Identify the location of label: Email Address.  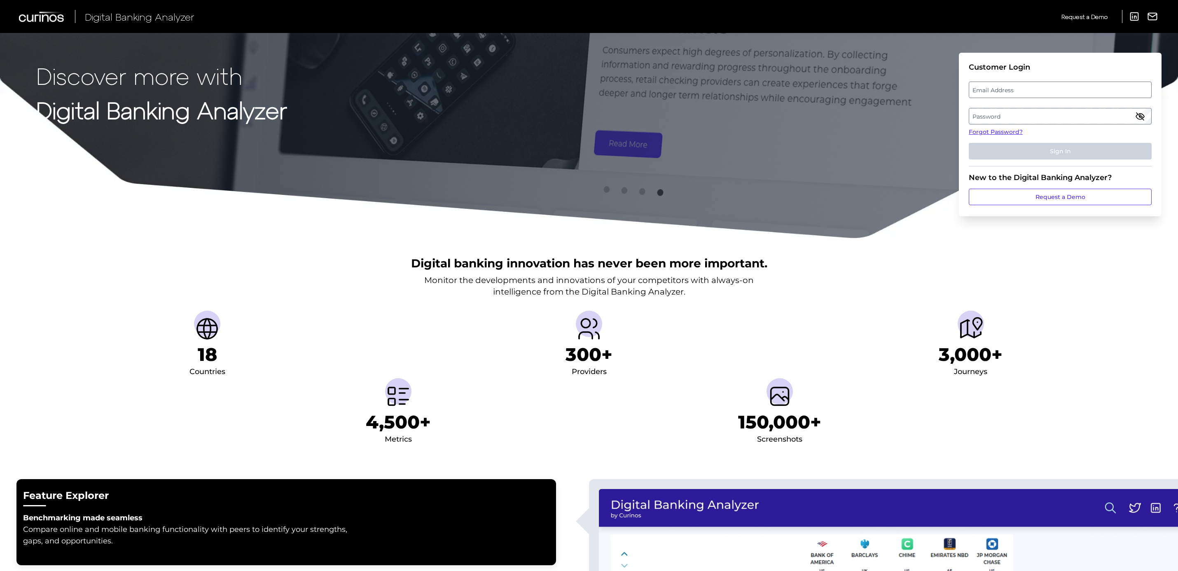
(1060, 90).